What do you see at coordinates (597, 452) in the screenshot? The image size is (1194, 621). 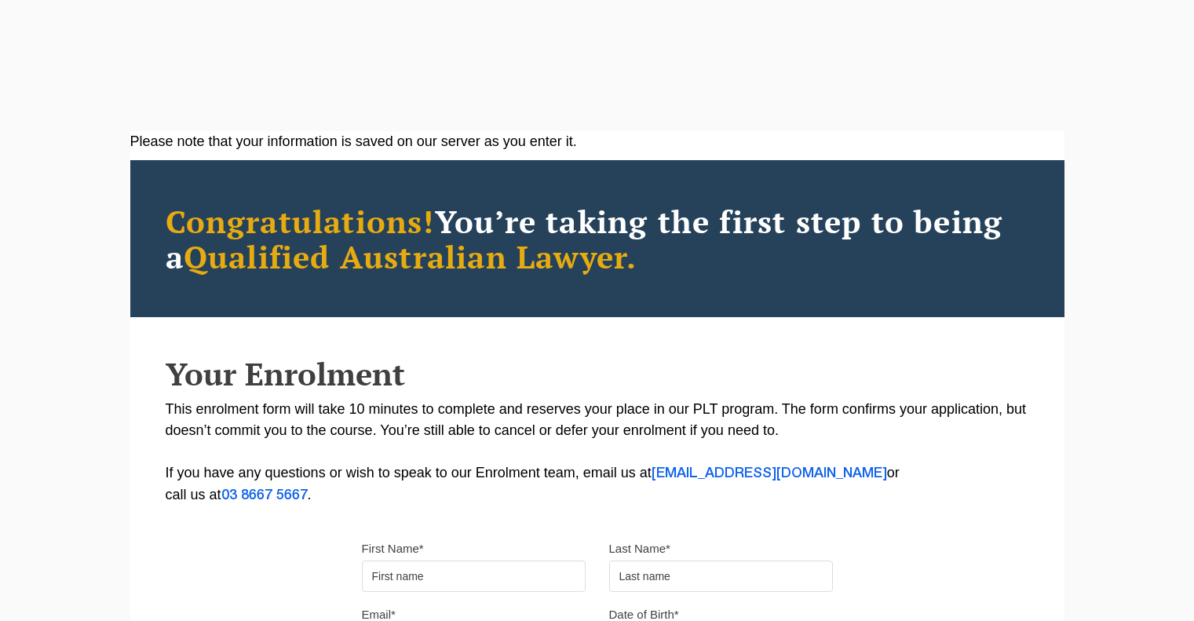 I see `p: This enrolment form will take 10 minutes to complete and reserves your place in our PLT program. ...` at bounding box center [597, 452].